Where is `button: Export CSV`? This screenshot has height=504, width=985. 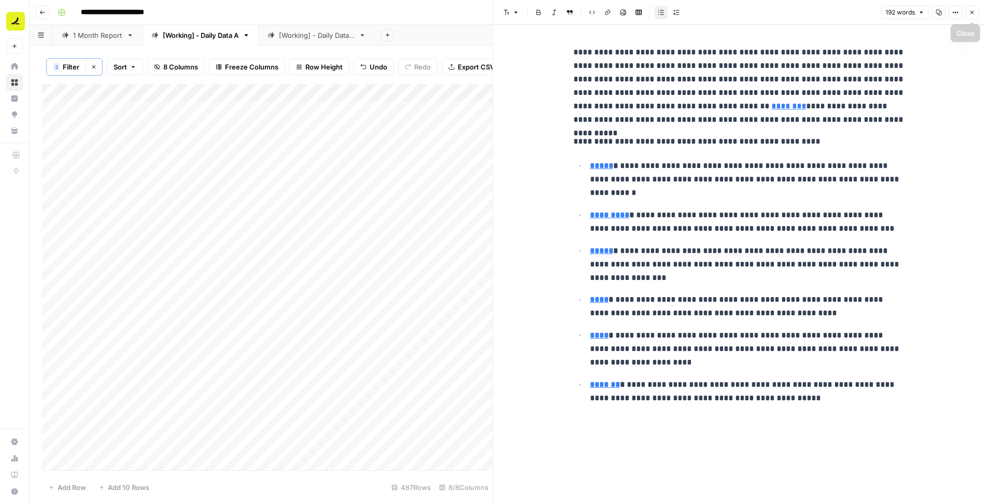 button: Export CSV is located at coordinates (471, 67).